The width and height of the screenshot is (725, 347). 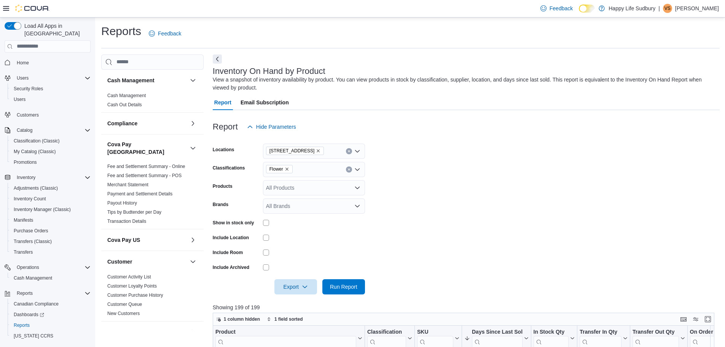 What do you see at coordinates (135, 295) in the screenshot?
I see `span: Customer Purchase History` at bounding box center [135, 295].